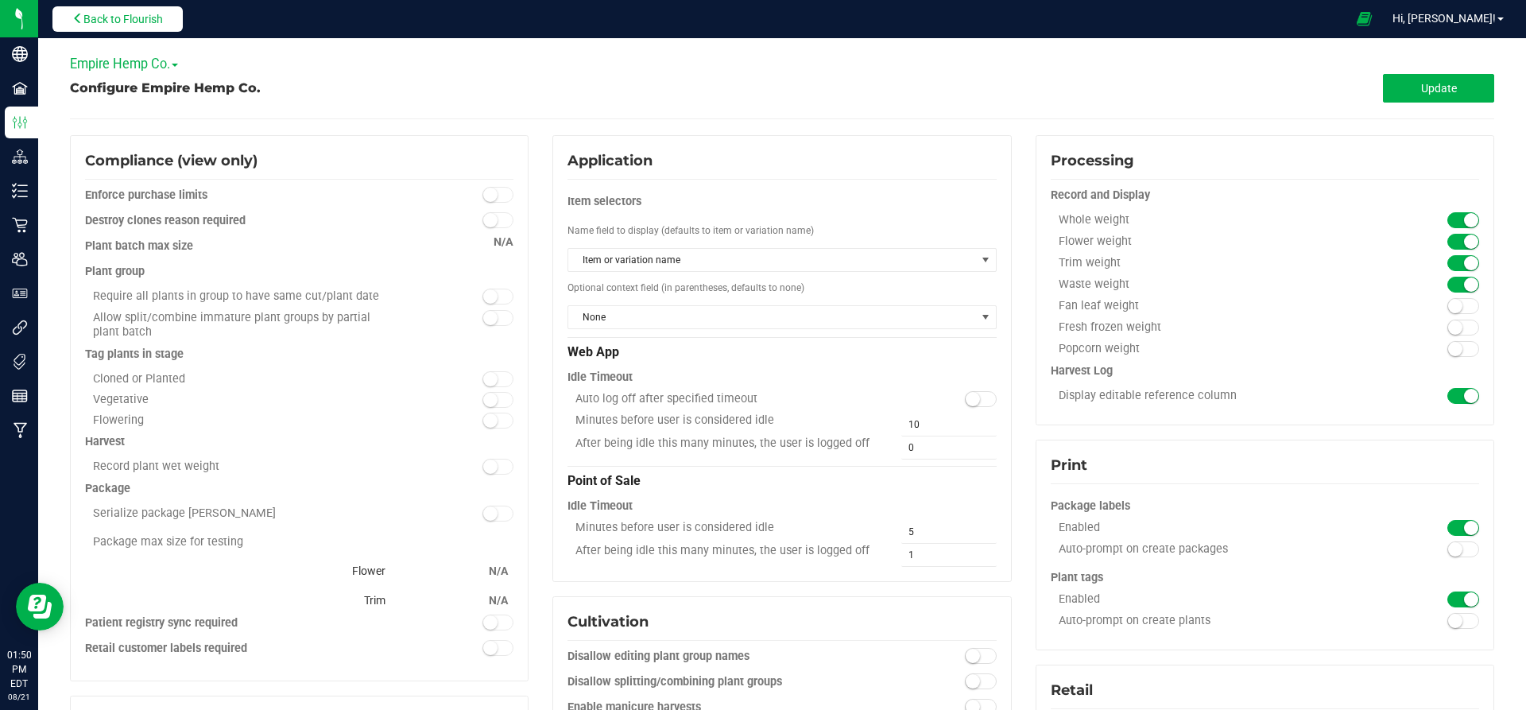 This screenshot has height=710, width=1526. Describe the element at coordinates (246, 196) in the screenshot. I see `div: Enforce purchase limits` at that location.